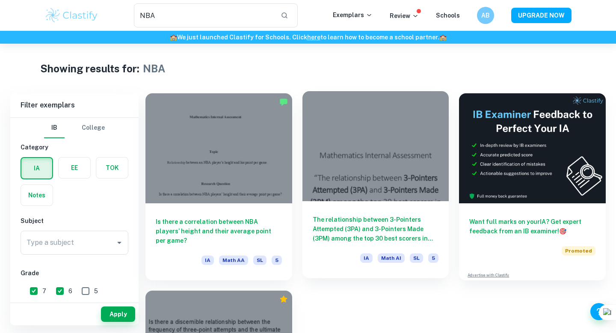 The width and height of the screenshot is (616, 333). Describe the element at coordinates (93, 128) in the screenshot. I see `button: College` at that location.